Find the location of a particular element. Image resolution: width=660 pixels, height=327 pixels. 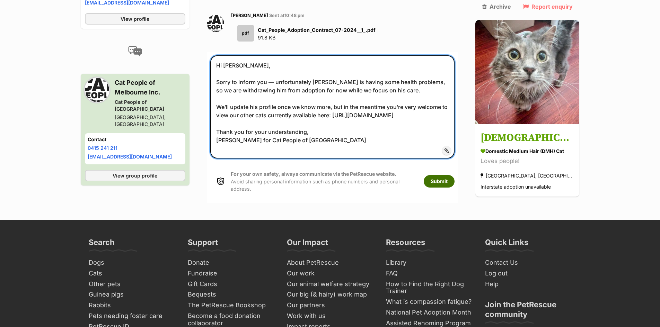

a: Our partners is located at coordinates (330, 306).